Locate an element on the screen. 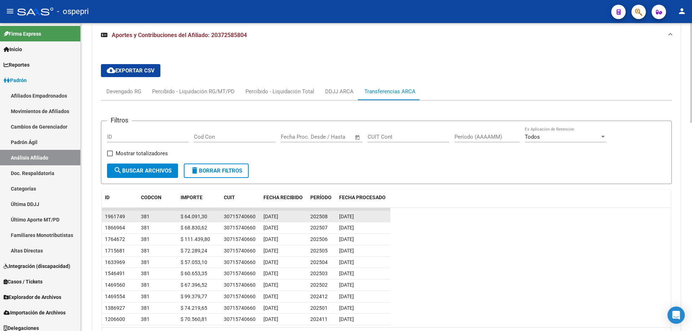 The image size is (692, 331). button: Buscar Archivos is located at coordinates (142, 171).